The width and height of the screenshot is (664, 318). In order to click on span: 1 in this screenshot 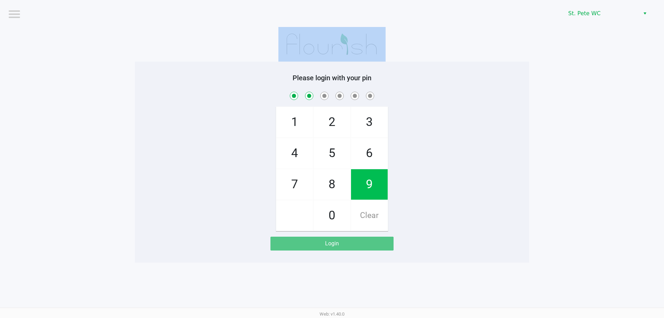, I will do `click(295, 122)`.